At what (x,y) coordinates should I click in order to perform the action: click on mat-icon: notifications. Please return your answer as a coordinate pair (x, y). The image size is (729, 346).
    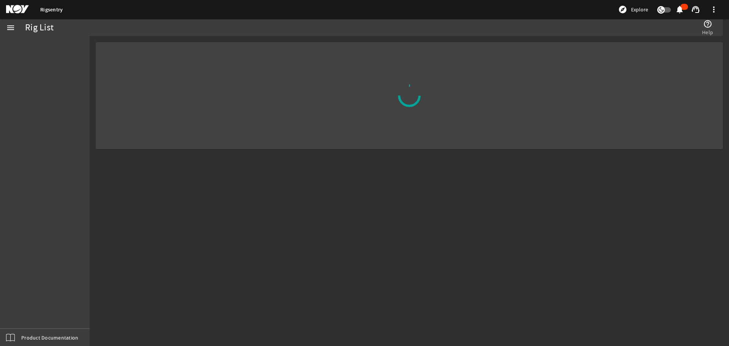
    Looking at the image, I should click on (680, 9).